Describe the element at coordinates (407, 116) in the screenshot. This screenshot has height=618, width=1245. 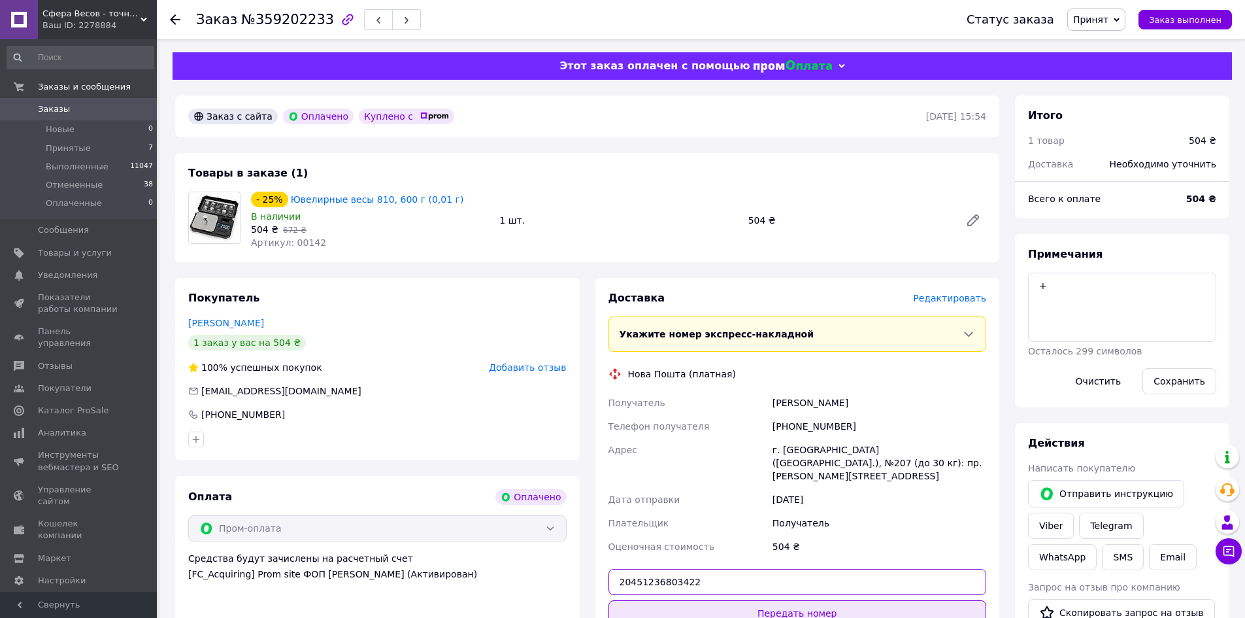
I see `div: Куплено с` at that location.